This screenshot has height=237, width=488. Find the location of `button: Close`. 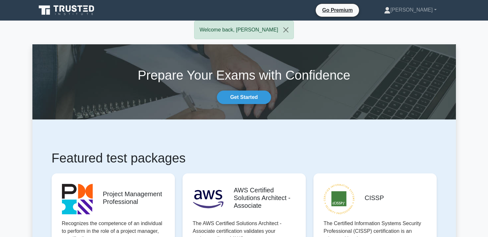

button: Close is located at coordinates (286, 30).